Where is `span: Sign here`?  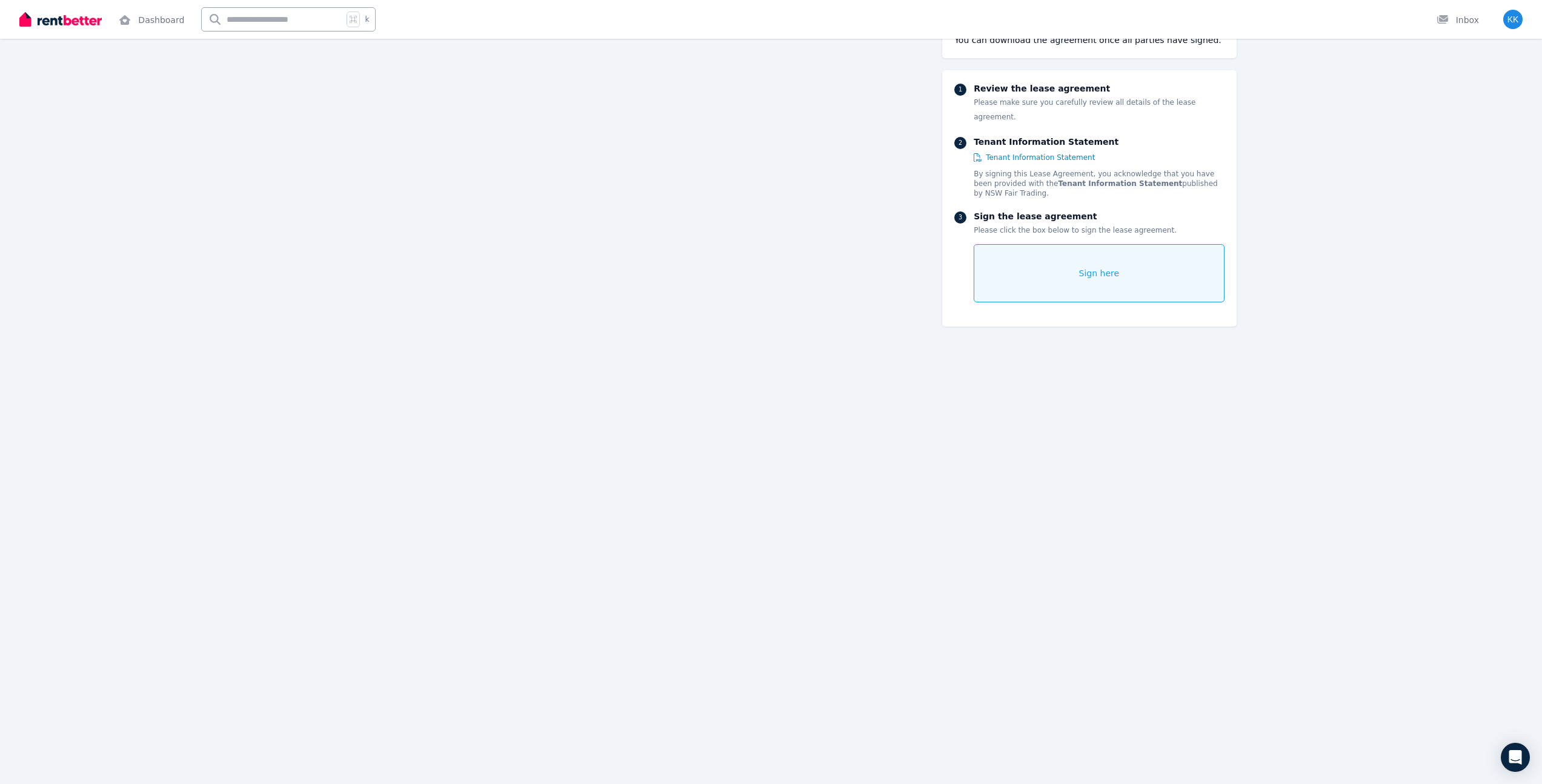
span: Sign here is located at coordinates (1099, 273).